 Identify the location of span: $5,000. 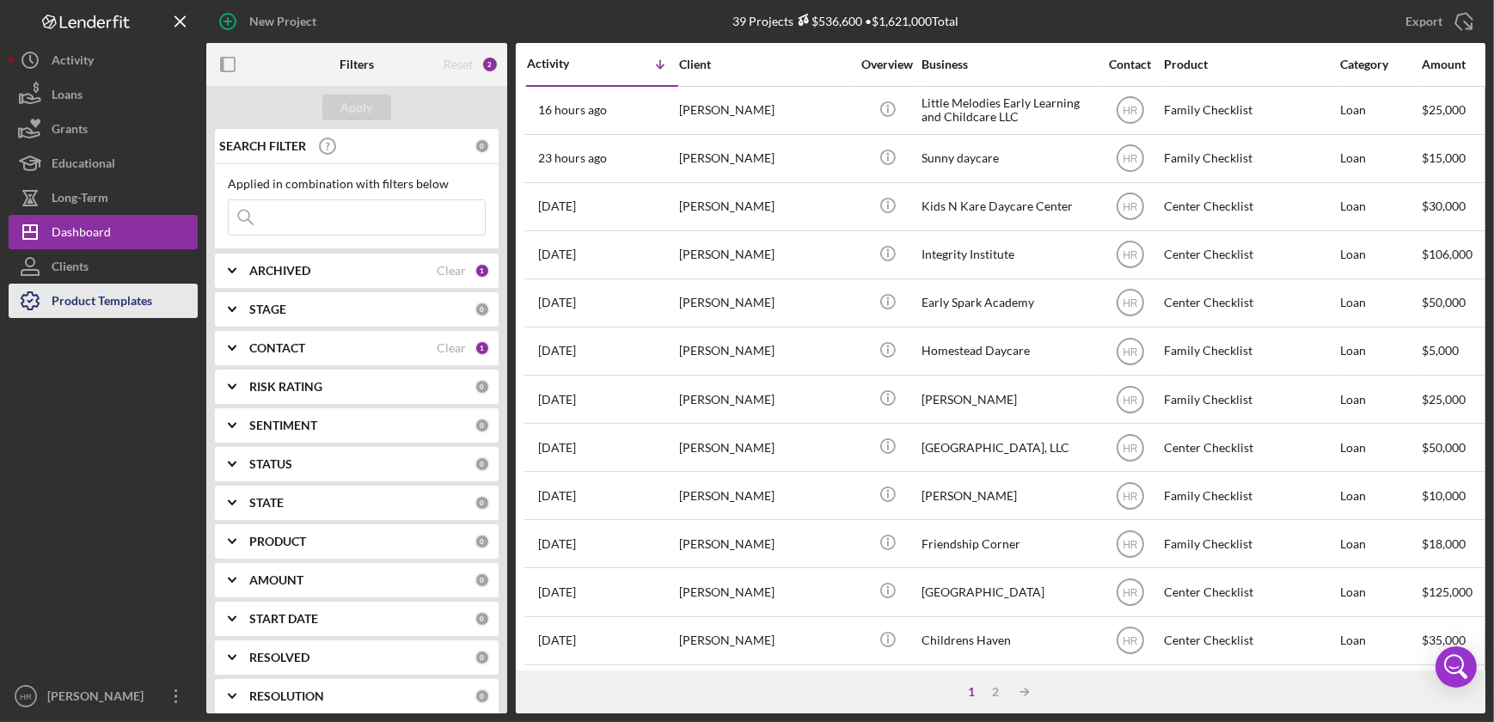
(1439, 350).